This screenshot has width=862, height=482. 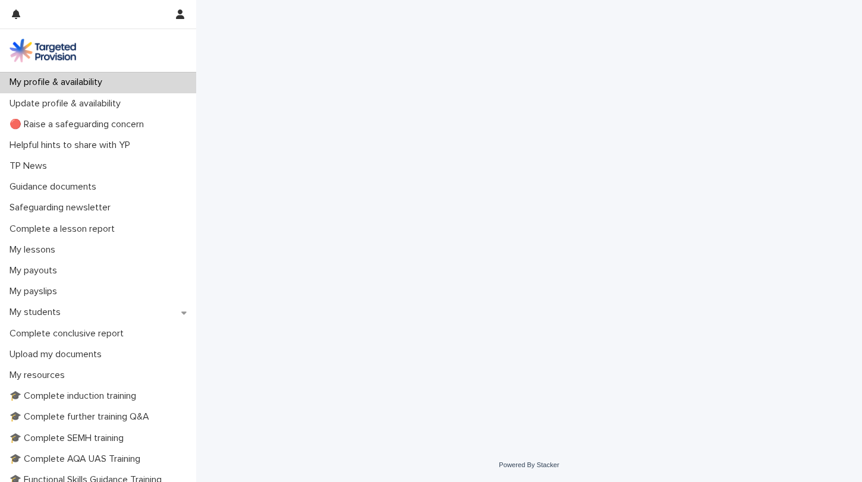 I want to click on p: 🎓 Complete SEMH training, so click(x=69, y=438).